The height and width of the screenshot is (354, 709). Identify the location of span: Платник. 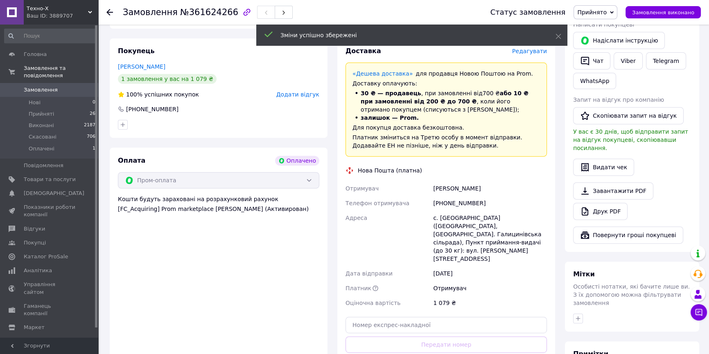
(358, 289).